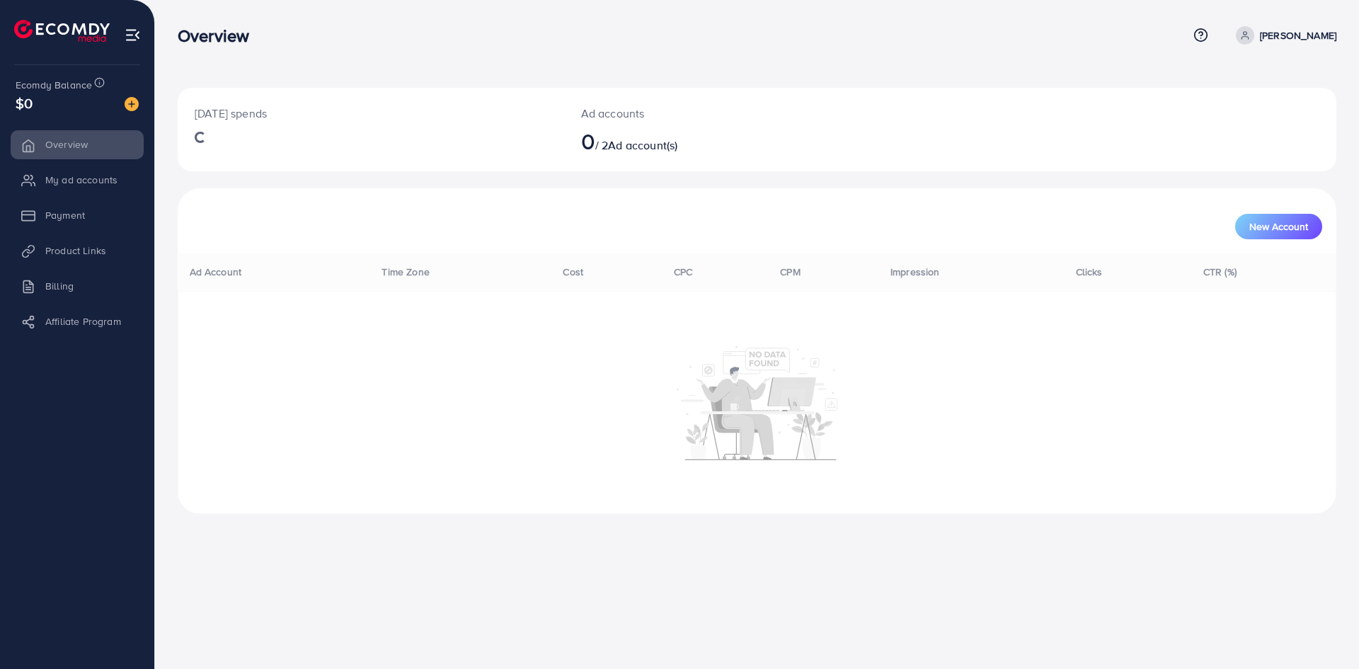  Describe the element at coordinates (1279, 227) in the screenshot. I see `button: New Account` at that location.